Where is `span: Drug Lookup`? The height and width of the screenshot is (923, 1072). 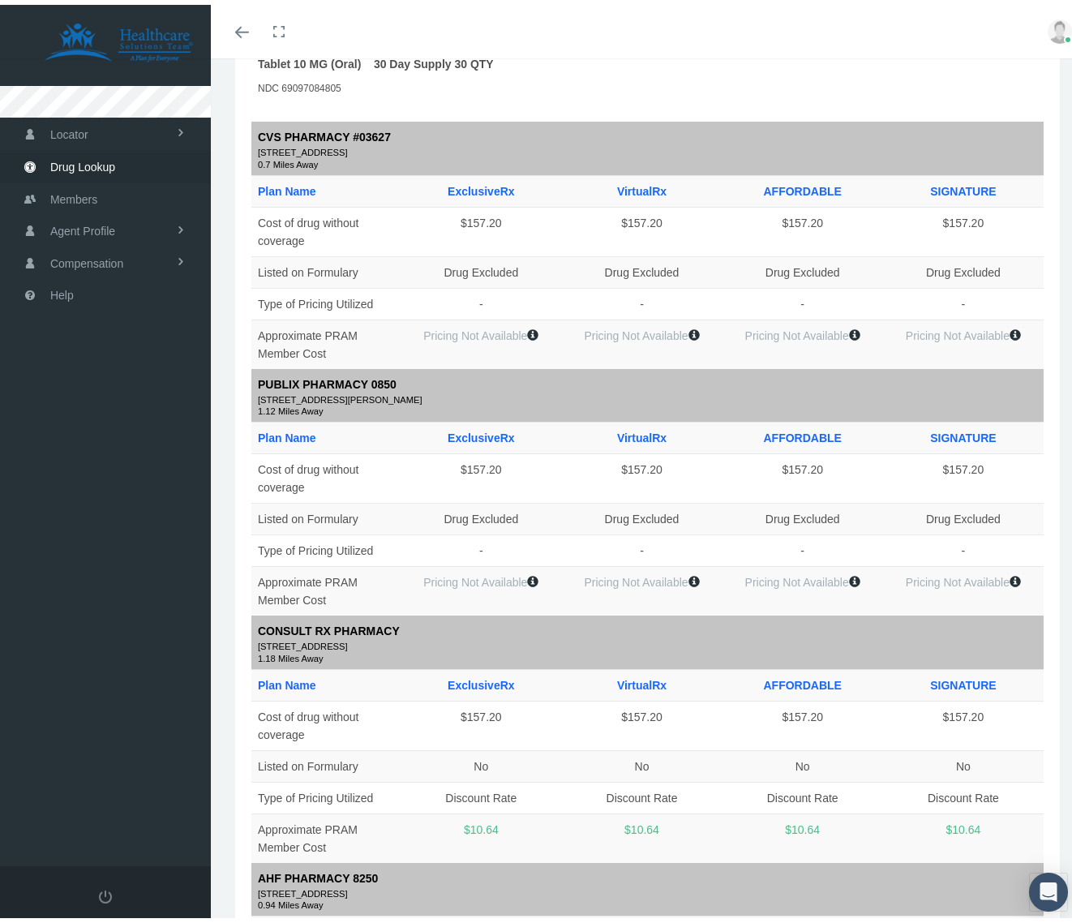
span: Drug Lookup is located at coordinates (83, 162).